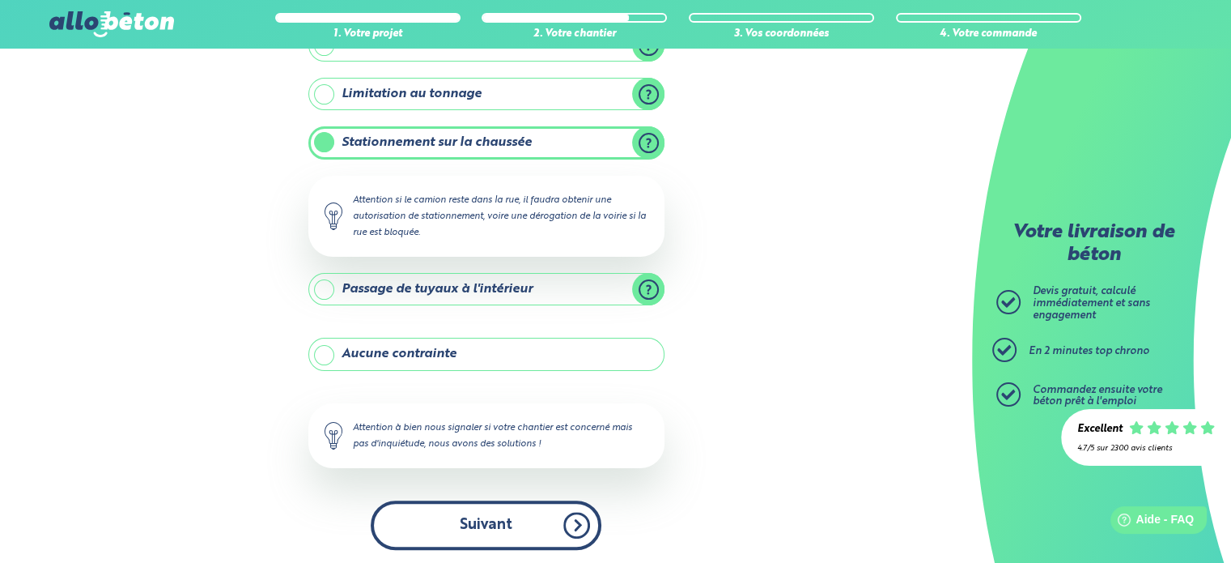 Image resolution: width=1231 pixels, height=563 pixels. Describe the element at coordinates (487, 94) in the screenshot. I see `label: Limitation au tonnage` at that location.